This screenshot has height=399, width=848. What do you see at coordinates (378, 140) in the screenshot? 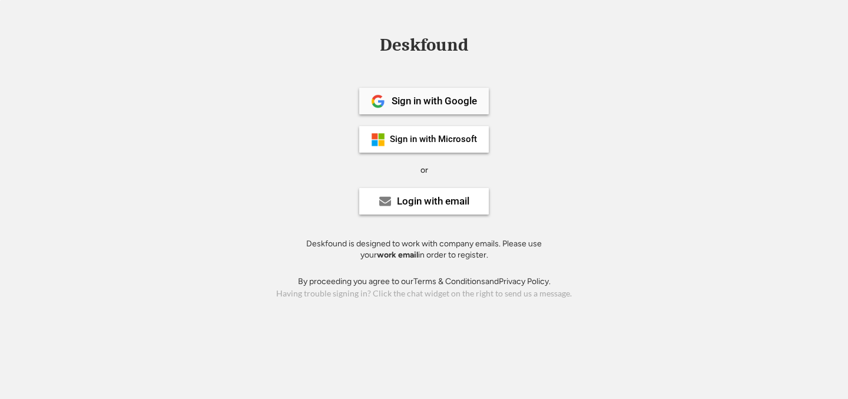
I see `img: ms-symbollockup_mssymbol_19.png` at bounding box center [378, 140].